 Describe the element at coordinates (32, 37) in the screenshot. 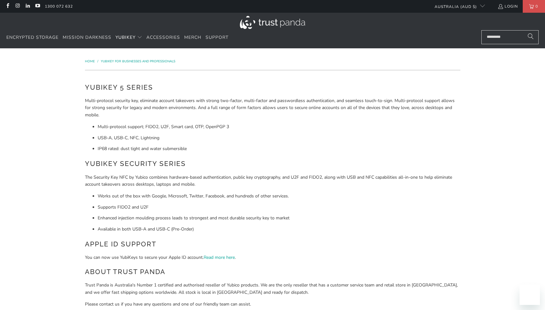

I see `span: Encrypted Storage` at that location.